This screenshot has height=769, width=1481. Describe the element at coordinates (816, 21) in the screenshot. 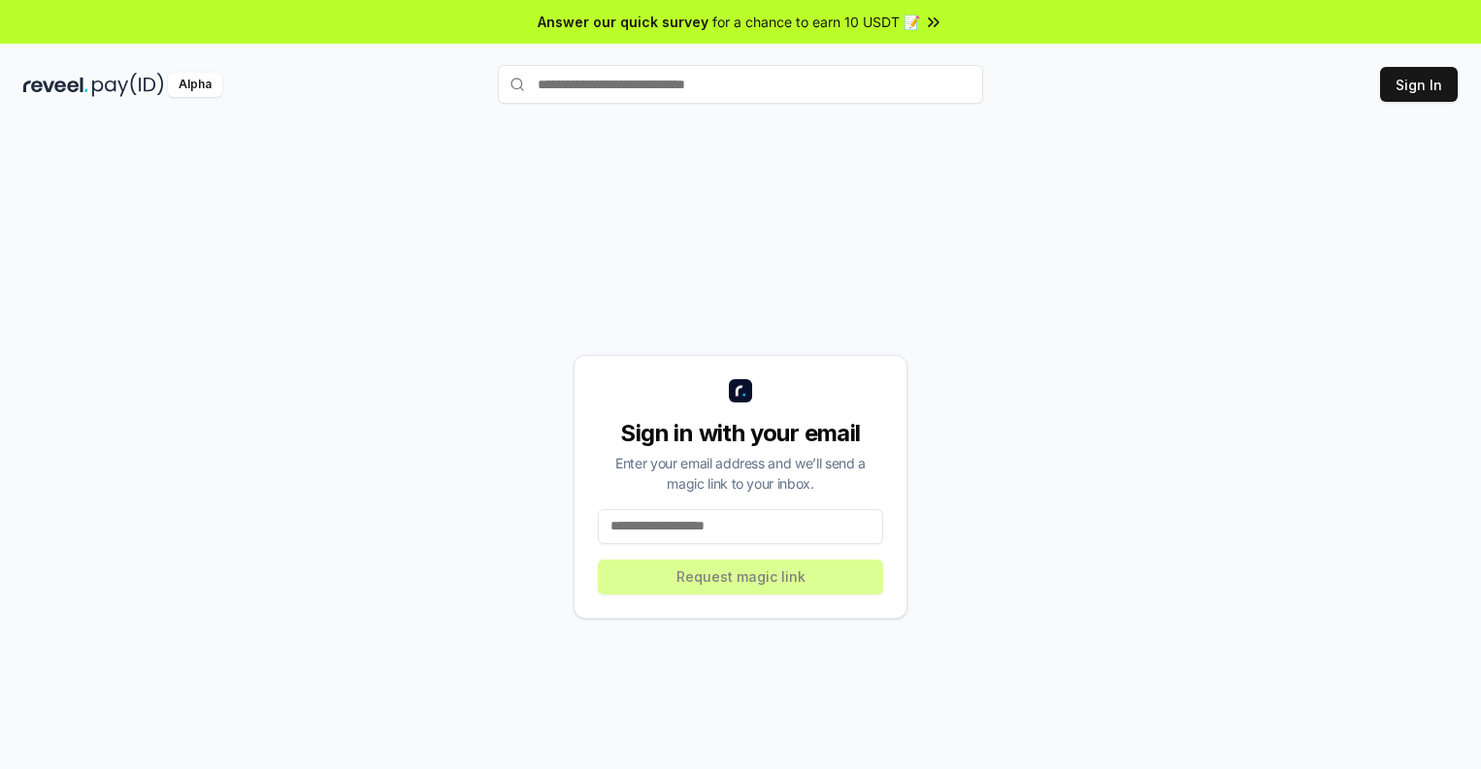

I see `span: for a chance to earn 10 USDT 📝` at that location.